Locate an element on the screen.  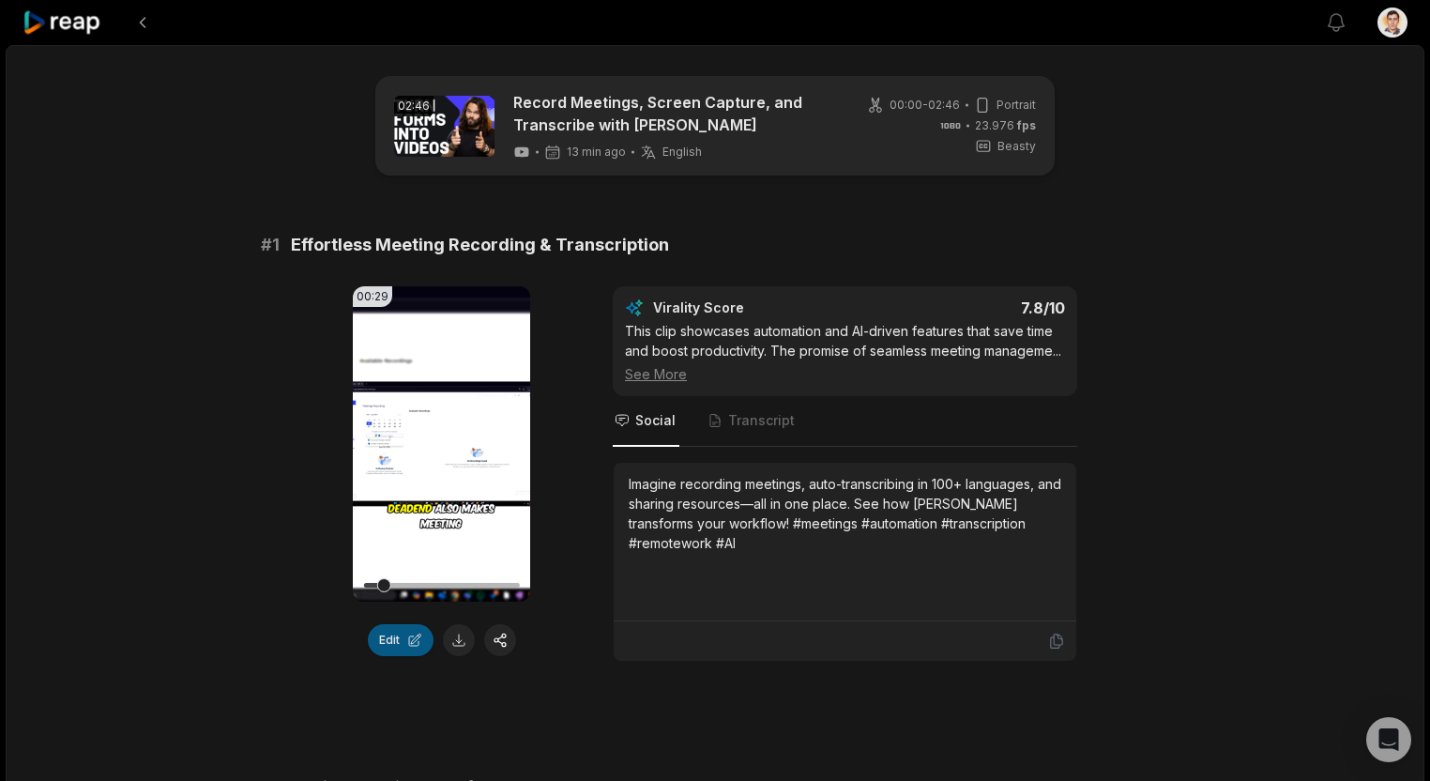
span: Social is located at coordinates (655, 420).